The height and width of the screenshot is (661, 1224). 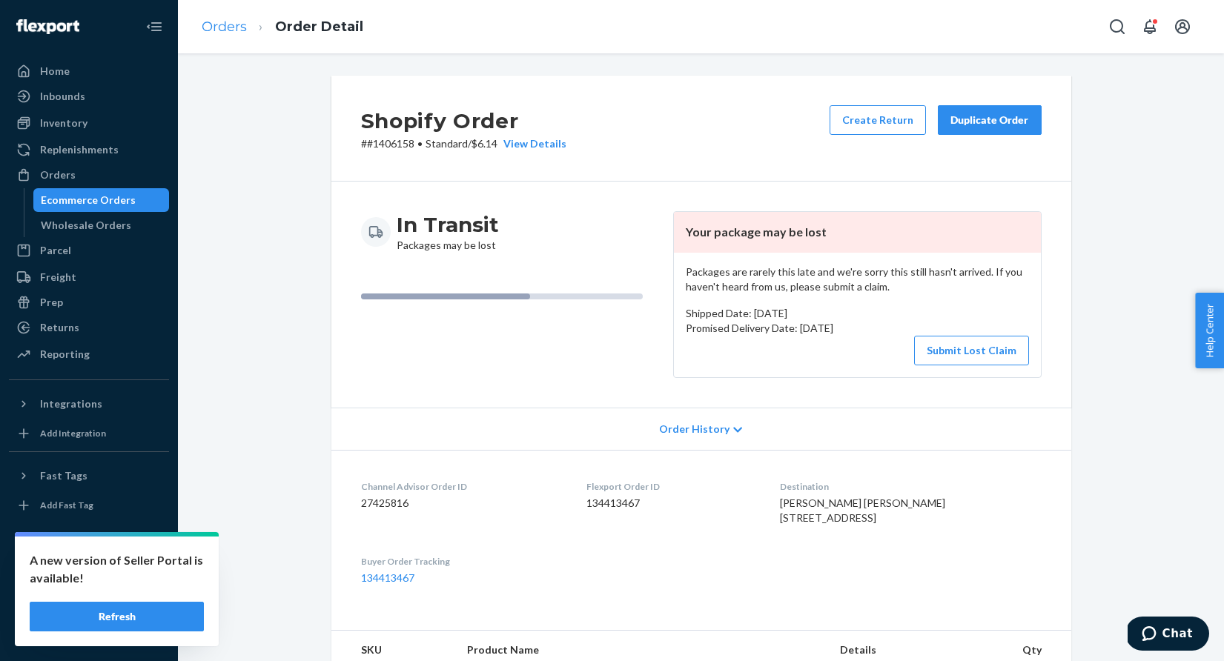 I want to click on a: Home, so click(x=89, y=71).